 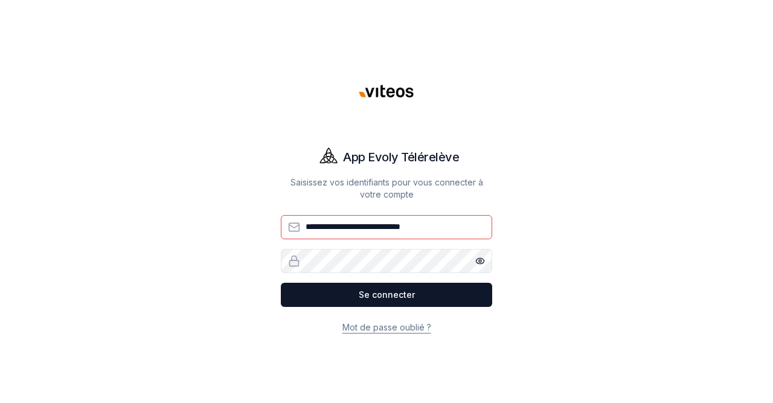 I want to click on button: Se connecter, so click(x=387, y=295).